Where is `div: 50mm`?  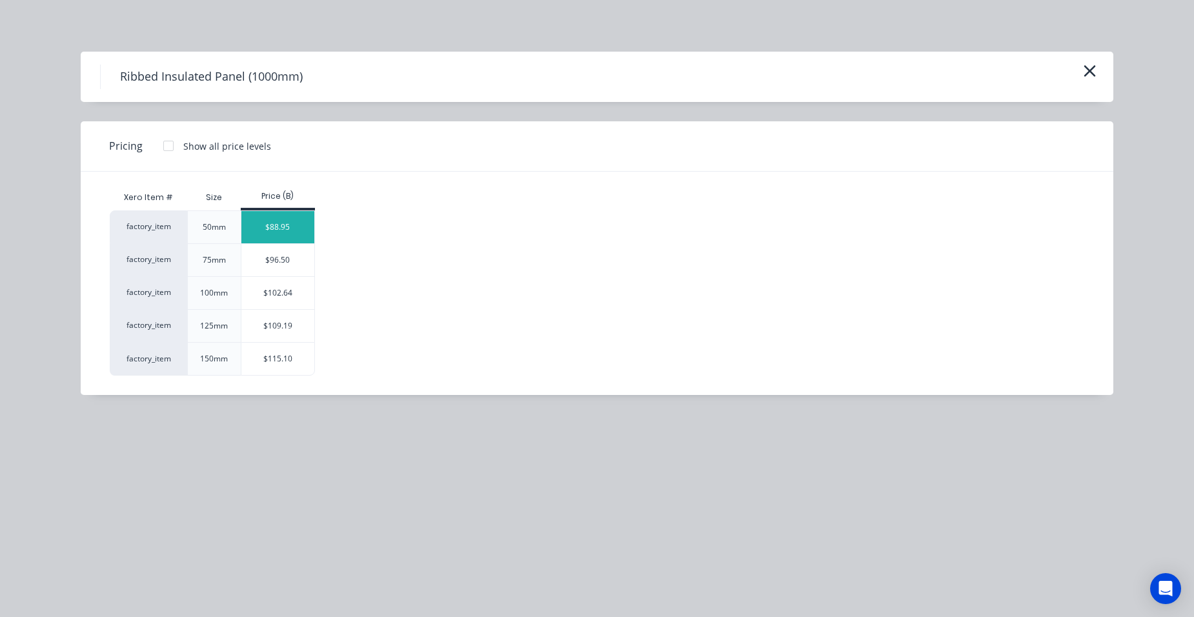
div: 50mm is located at coordinates (214, 227).